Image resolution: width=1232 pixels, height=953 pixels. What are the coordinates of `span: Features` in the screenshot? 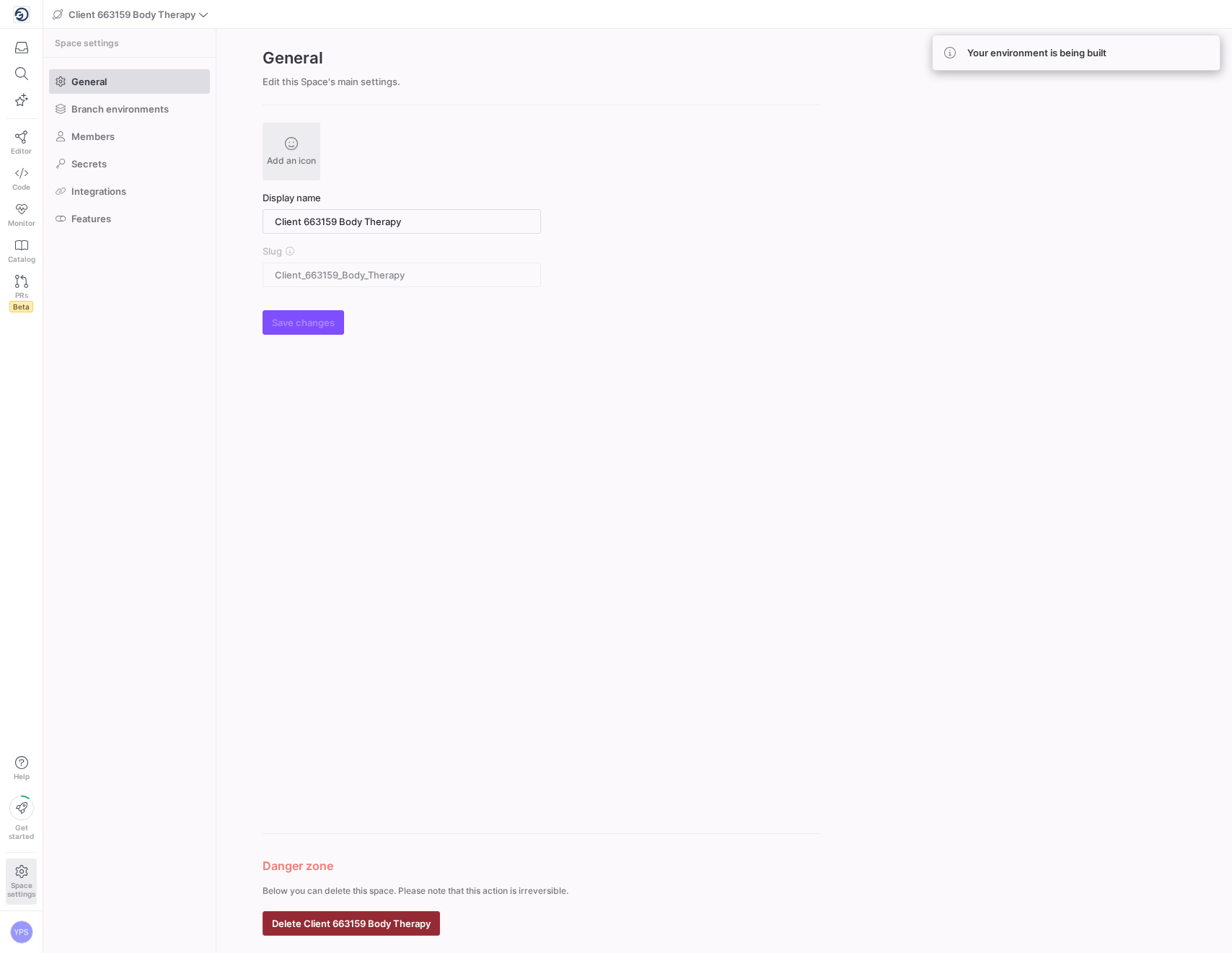 It's located at (91, 219).